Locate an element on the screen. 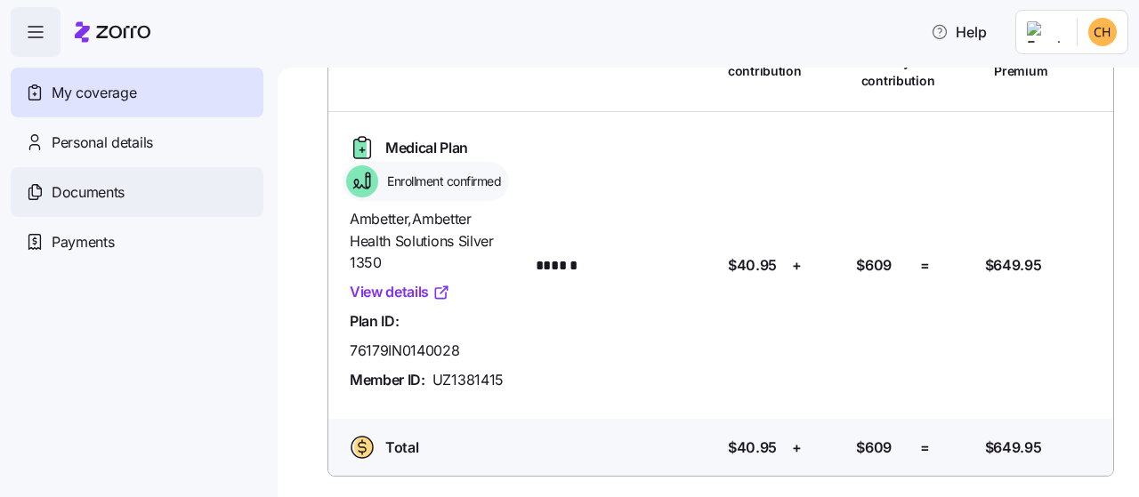 This screenshot has height=497, width=1139. a: View details is located at coordinates (399, 292).